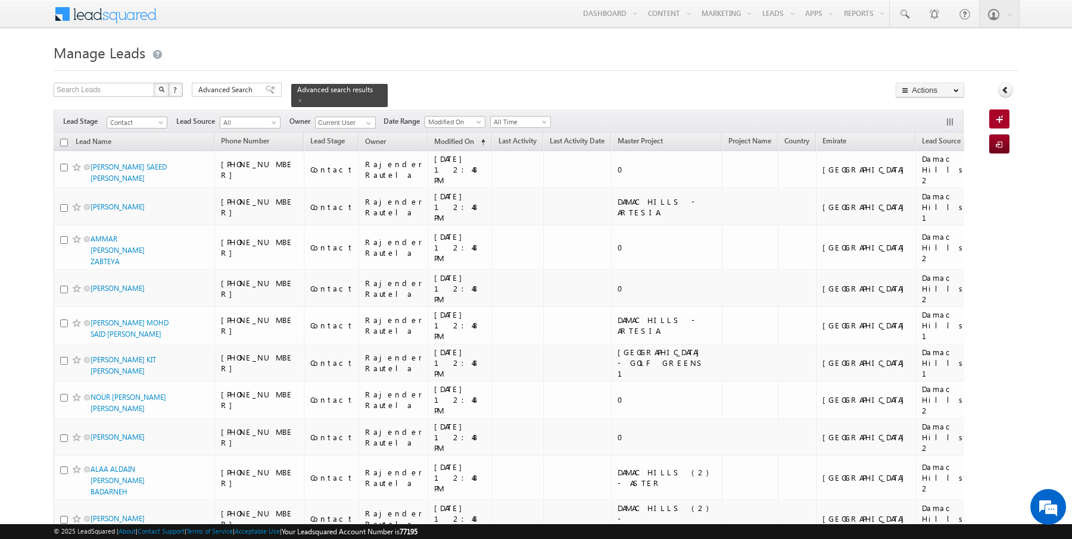  I want to click on span: Lead Source, so click(198, 121).